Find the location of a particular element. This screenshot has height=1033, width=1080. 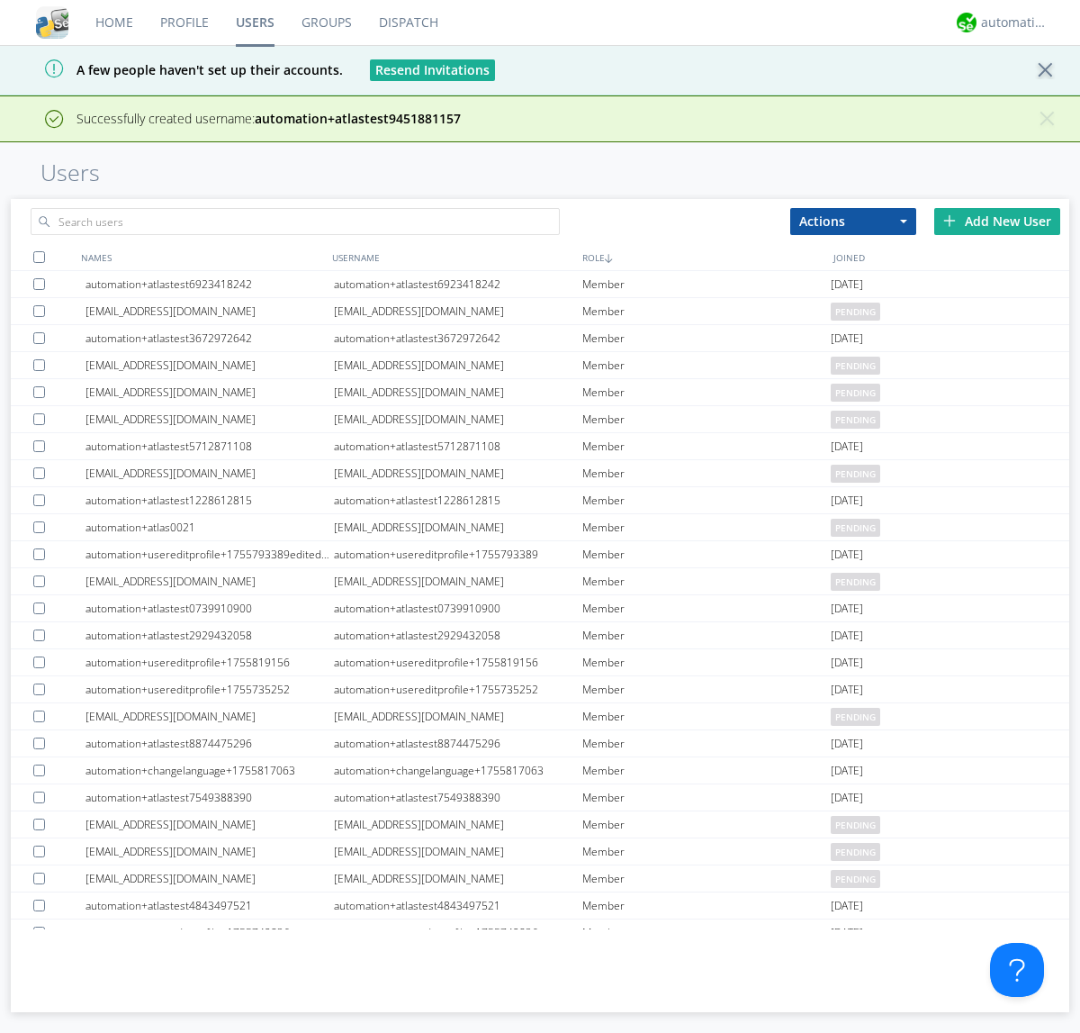

div: automation+usereditprofile+1755819156 is located at coordinates (210, 662).